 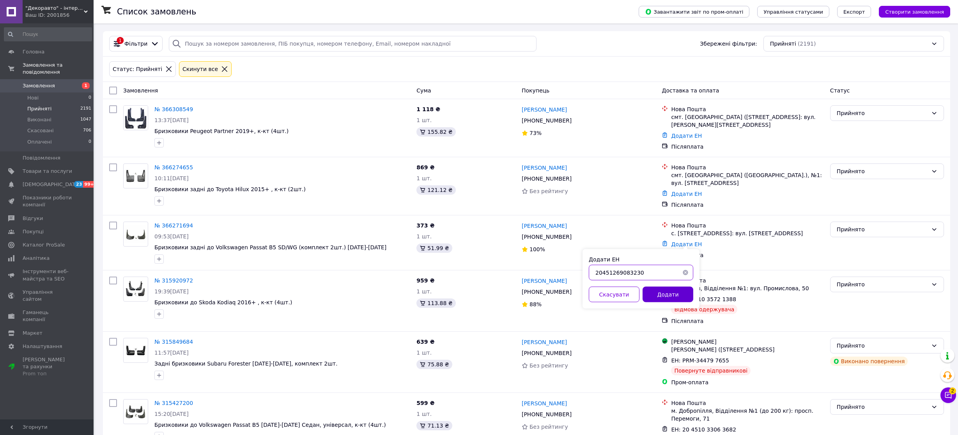 I want to click on div: 51.99 ₴, so click(x=434, y=248).